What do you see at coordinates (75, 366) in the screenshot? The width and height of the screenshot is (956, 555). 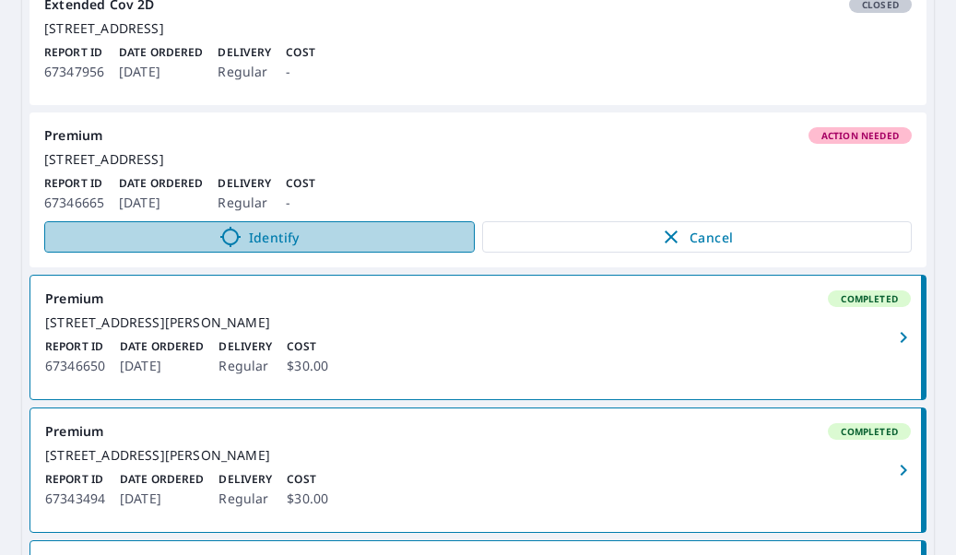 I see `p: 67346650` at bounding box center [75, 366].